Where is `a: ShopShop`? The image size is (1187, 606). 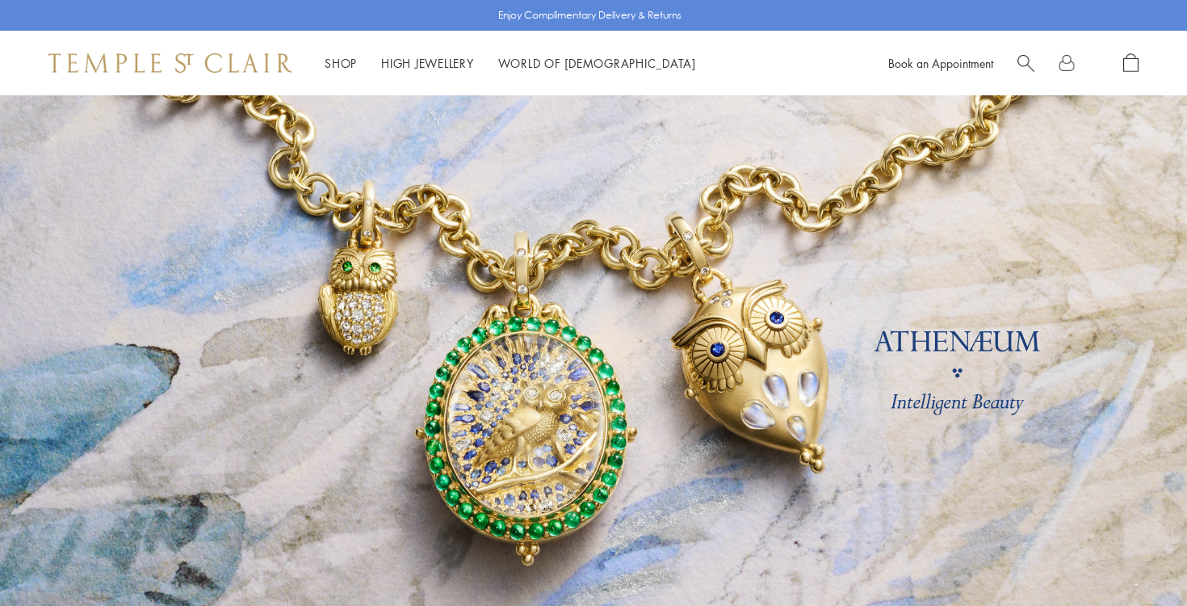 a: ShopShop is located at coordinates (341, 63).